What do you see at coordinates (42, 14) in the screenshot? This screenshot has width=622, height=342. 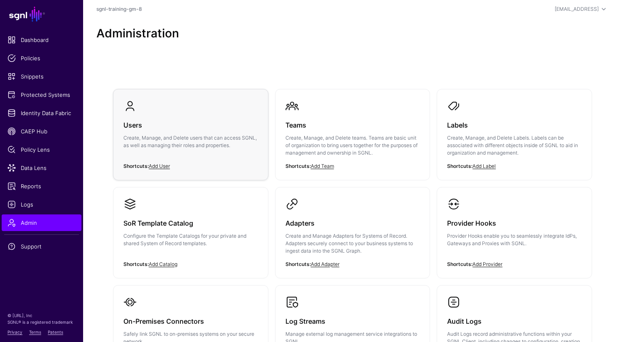 I see `a: SGNL` at bounding box center [42, 14].